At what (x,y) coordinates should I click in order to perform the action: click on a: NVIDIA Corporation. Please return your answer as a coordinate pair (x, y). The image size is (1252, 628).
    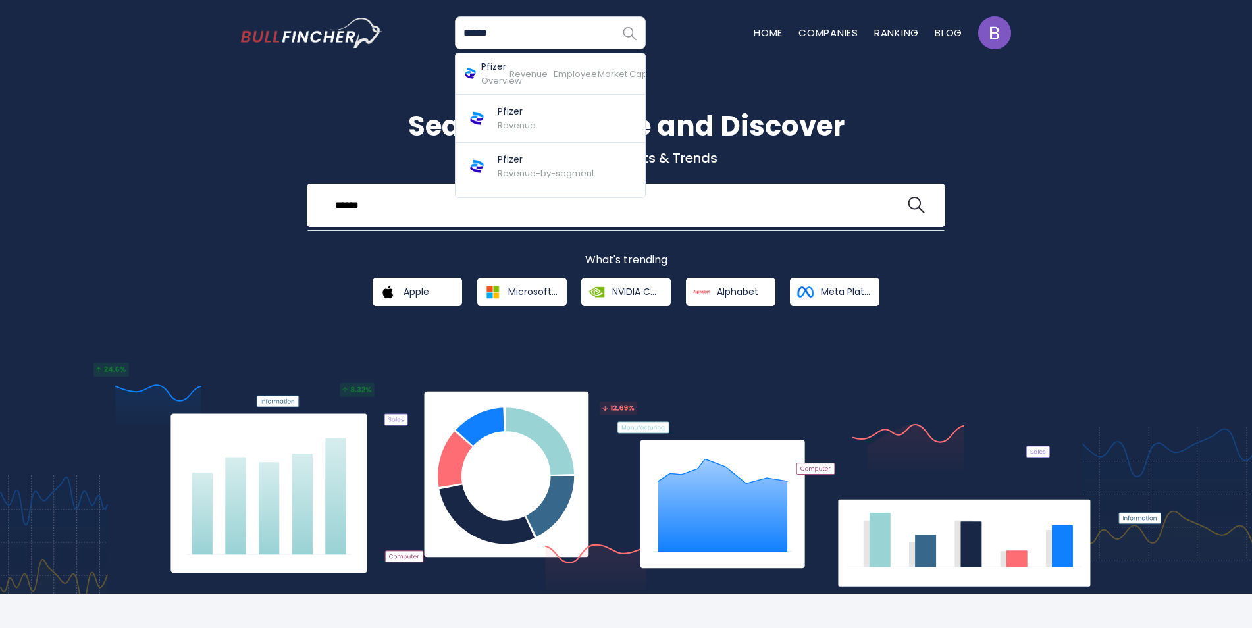
    Looking at the image, I should click on (626, 292).